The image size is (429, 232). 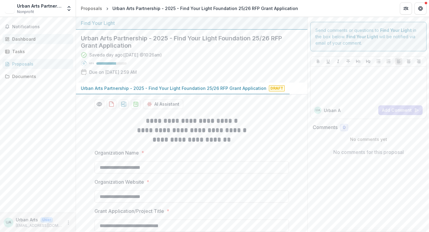 I want to click on div: Documents, so click(x=40, y=76).